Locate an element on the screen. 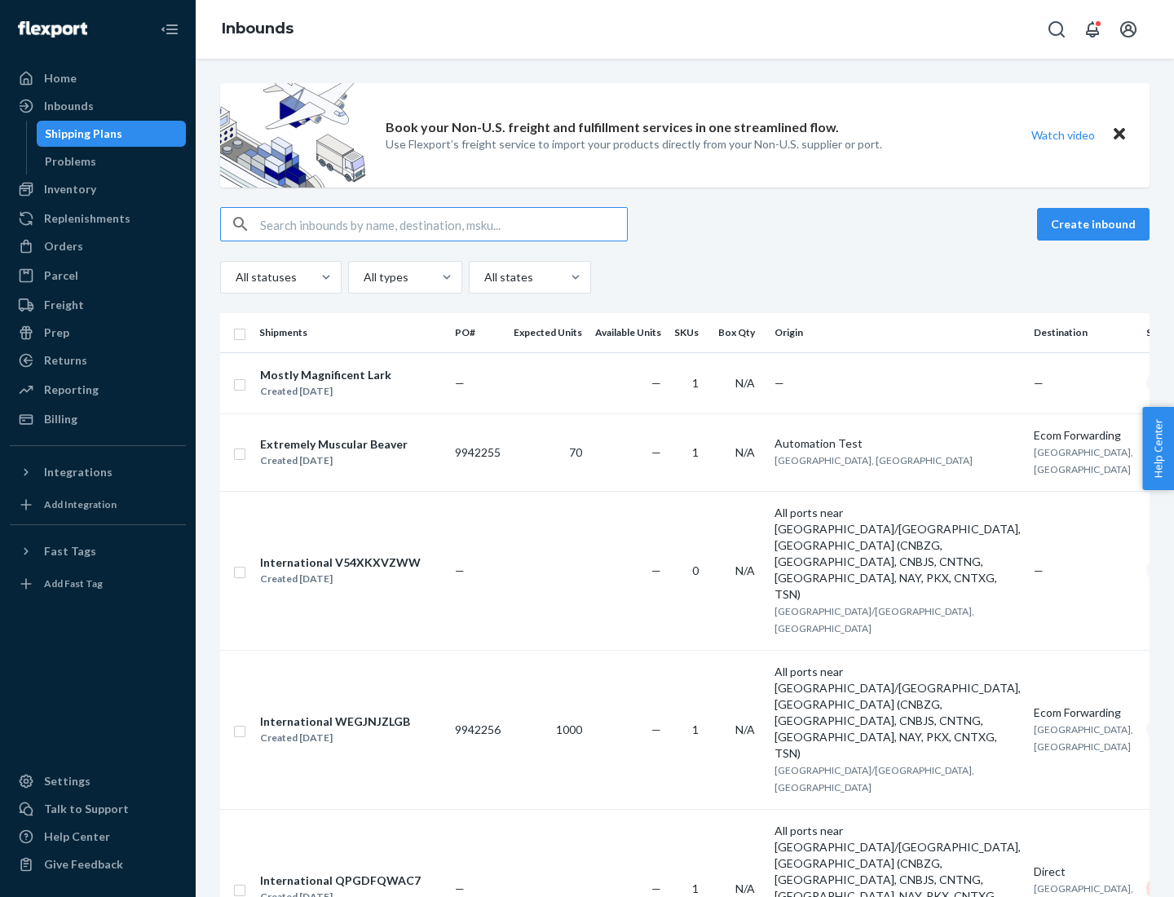 The image size is (1174, 897). div: International QPGDFQWAC7 is located at coordinates (340, 881).